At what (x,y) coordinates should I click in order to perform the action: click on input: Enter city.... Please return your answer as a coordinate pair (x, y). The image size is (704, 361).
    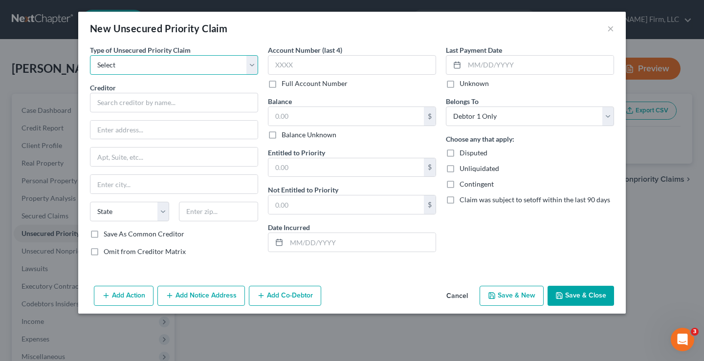
    Looking at the image, I should click on (174, 184).